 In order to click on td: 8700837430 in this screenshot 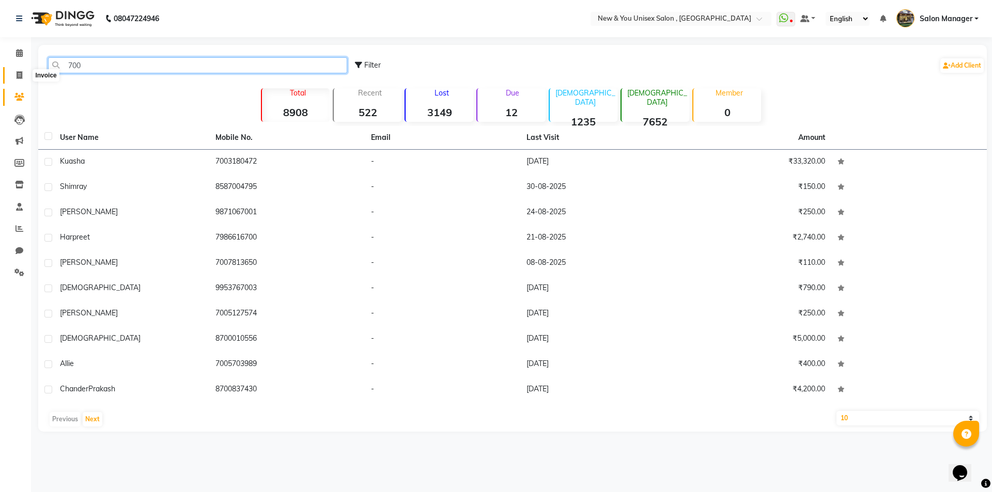, I will do `click(287, 390)`.